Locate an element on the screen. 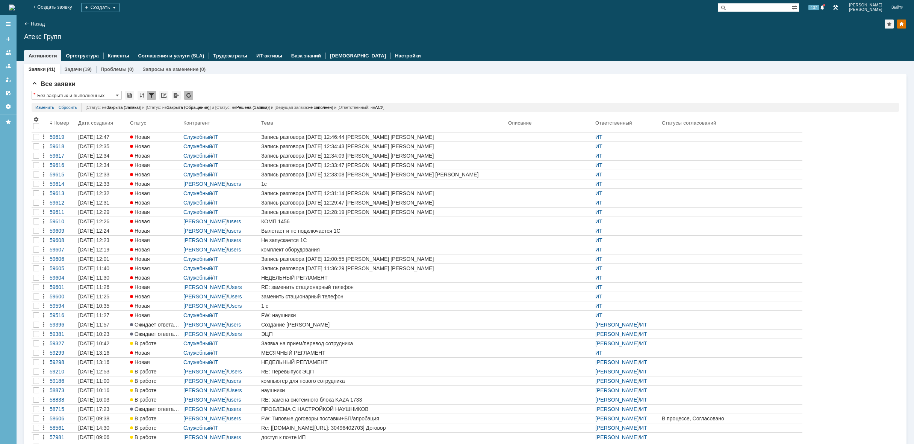  div: 59604 is located at coordinates (62, 278).